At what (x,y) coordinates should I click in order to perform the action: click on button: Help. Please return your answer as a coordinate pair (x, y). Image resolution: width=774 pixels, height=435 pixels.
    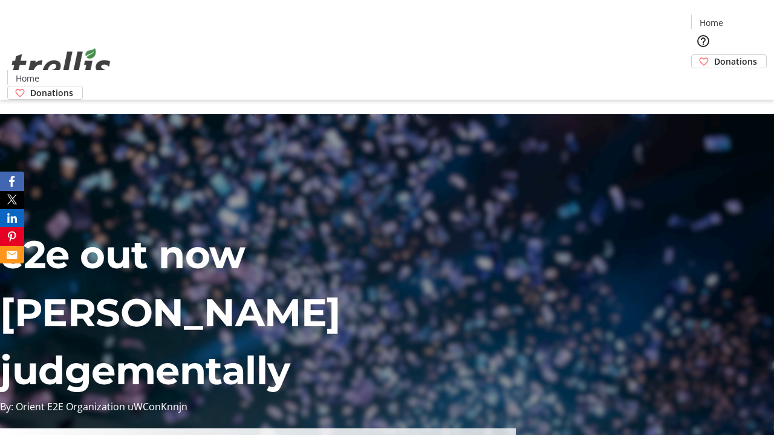
    Looking at the image, I should click on (703, 41).